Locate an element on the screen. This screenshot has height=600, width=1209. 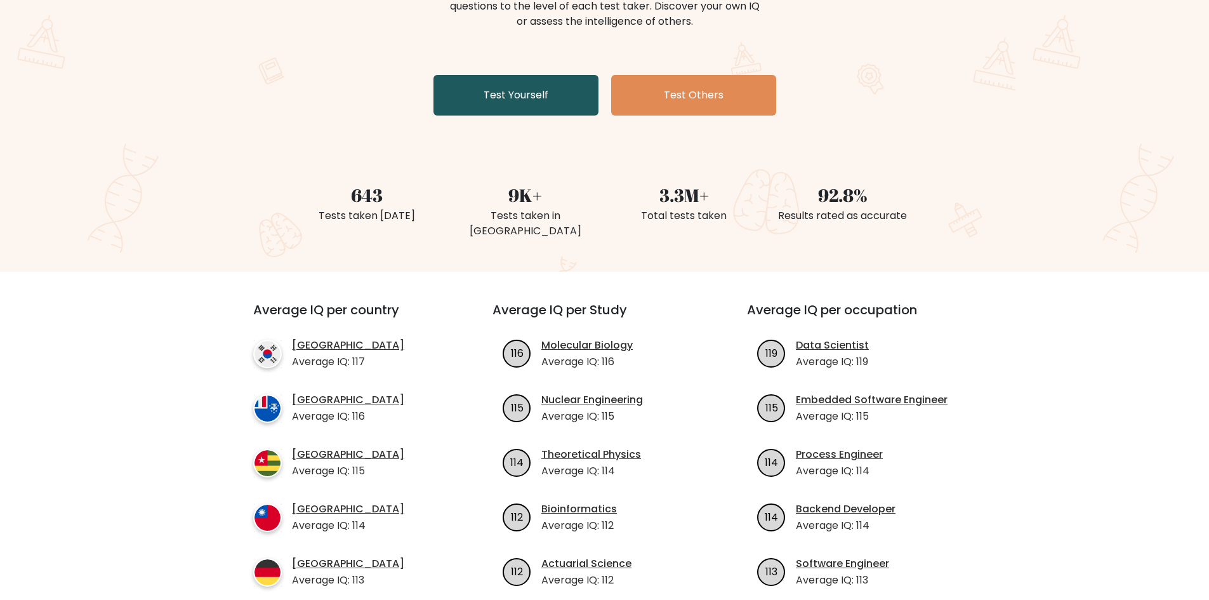
a: Test Yourself is located at coordinates (516, 95).